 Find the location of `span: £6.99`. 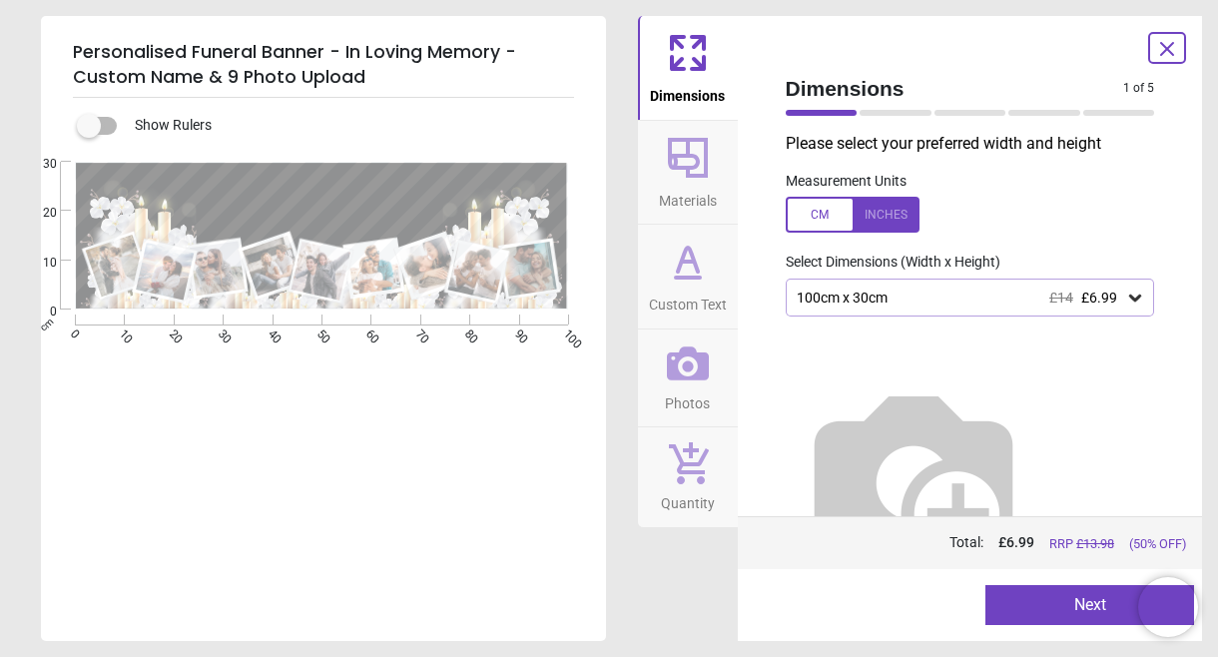

span: £6.99 is located at coordinates (1099, 297).